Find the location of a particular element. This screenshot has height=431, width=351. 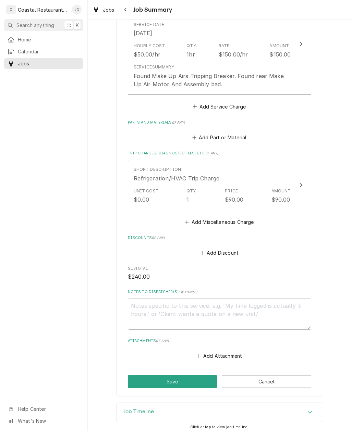

div: Rate is located at coordinates (224, 46).